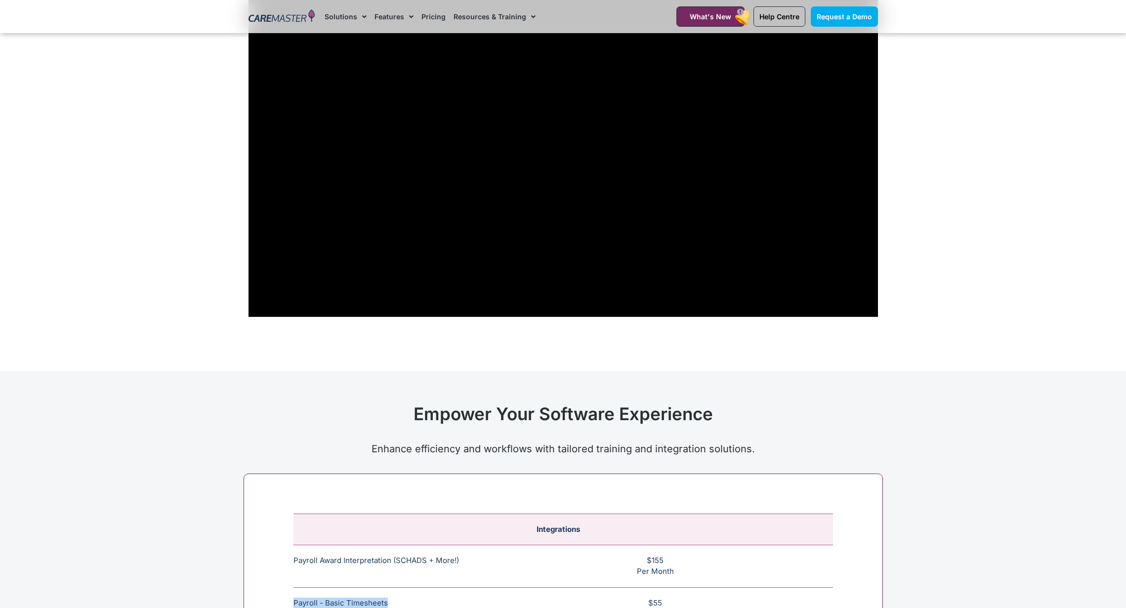 The width and height of the screenshot is (1126, 608). What do you see at coordinates (390, 566) in the screenshot?
I see `td: Payroll Award Interpretation (SCHADS + More!)` at bounding box center [390, 566].